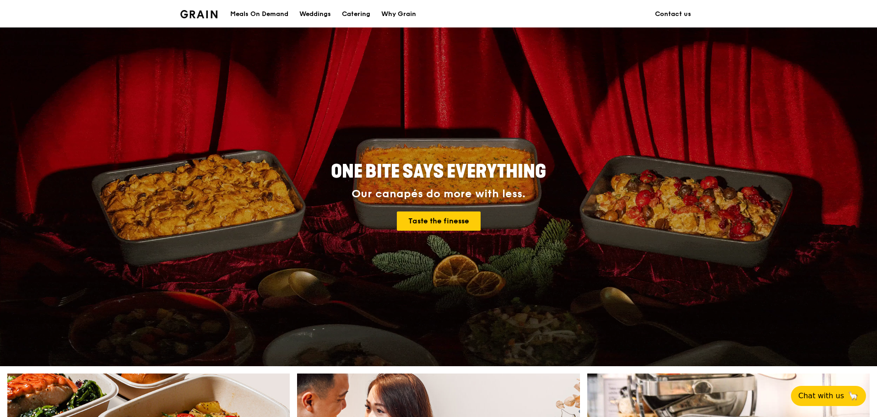 This screenshot has width=877, height=417. Describe the element at coordinates (399, 14) in the screenshot. I see `div: Why Grain` at that location.